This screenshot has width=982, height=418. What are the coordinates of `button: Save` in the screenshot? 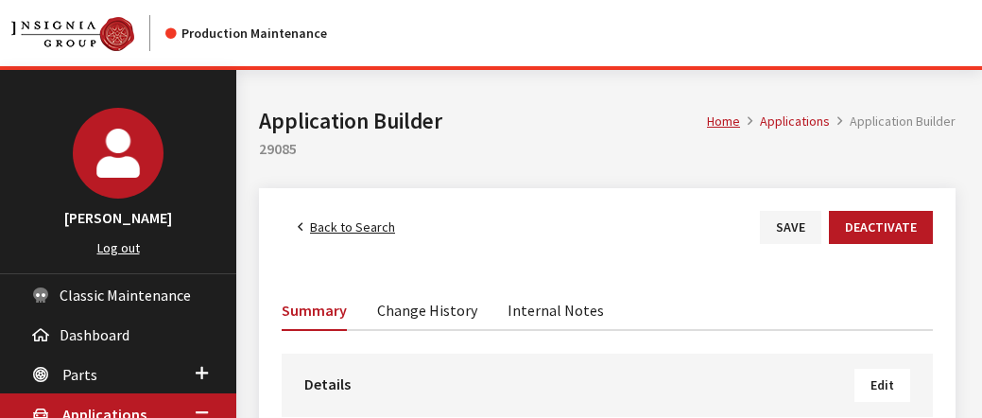 It's located at (790, 227).